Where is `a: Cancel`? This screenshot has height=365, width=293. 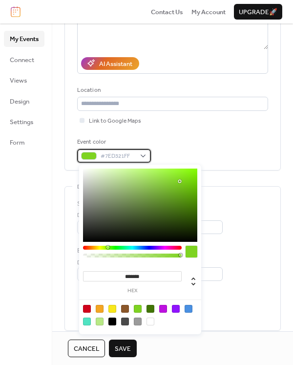 a: Cancel is located at coordinates (87, 349).